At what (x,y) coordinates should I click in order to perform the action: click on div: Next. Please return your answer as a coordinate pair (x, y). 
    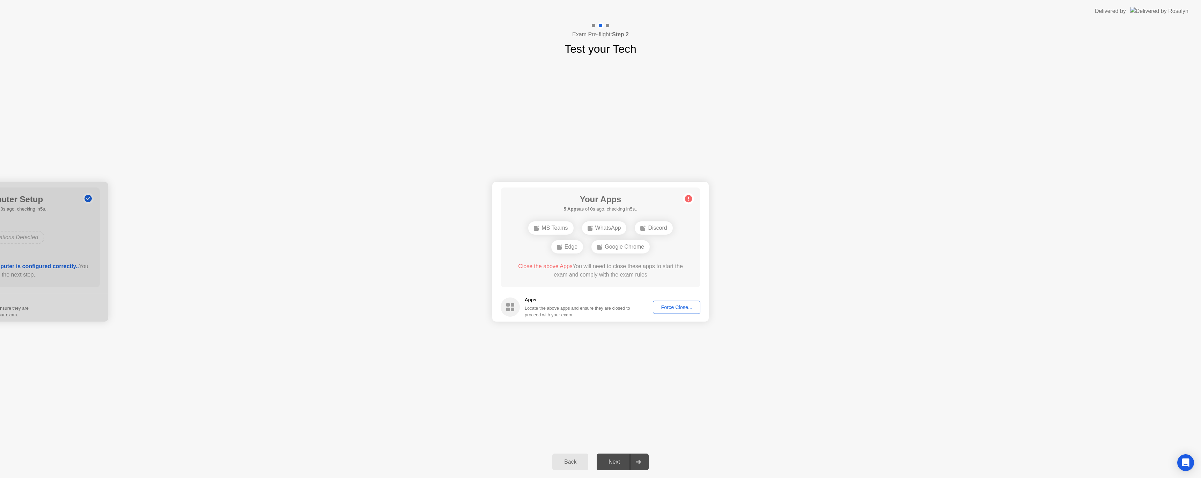
    Looking at the image, I should click on (614, 462).